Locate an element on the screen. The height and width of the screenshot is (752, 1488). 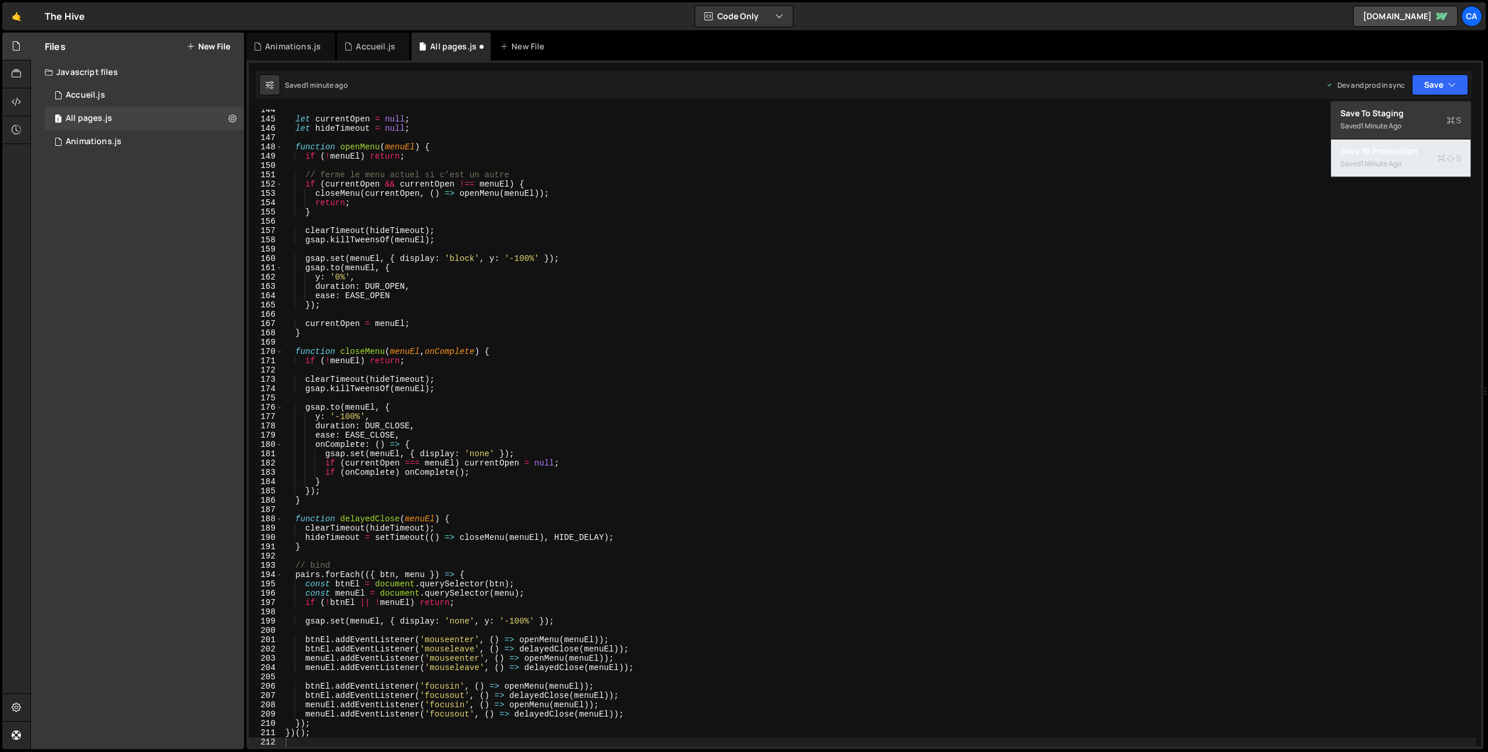
div: 156 is located at coordinates (266, 222).